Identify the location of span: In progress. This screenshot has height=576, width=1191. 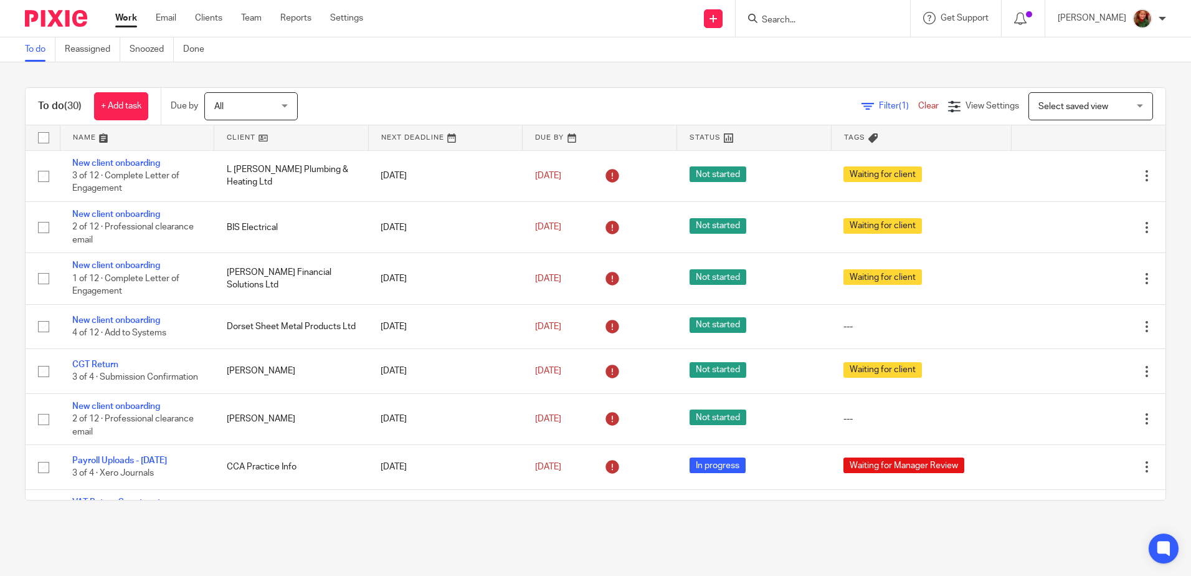
(718, 465).